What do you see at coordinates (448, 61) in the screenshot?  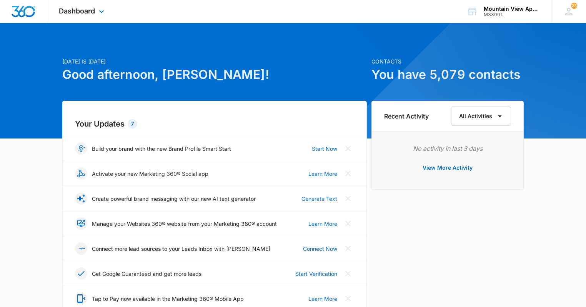 I see `p: Contacts` at bounding box center [448, 61].